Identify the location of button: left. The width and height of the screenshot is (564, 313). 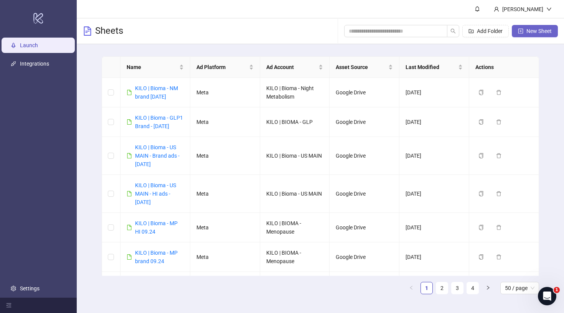
(412, 288).